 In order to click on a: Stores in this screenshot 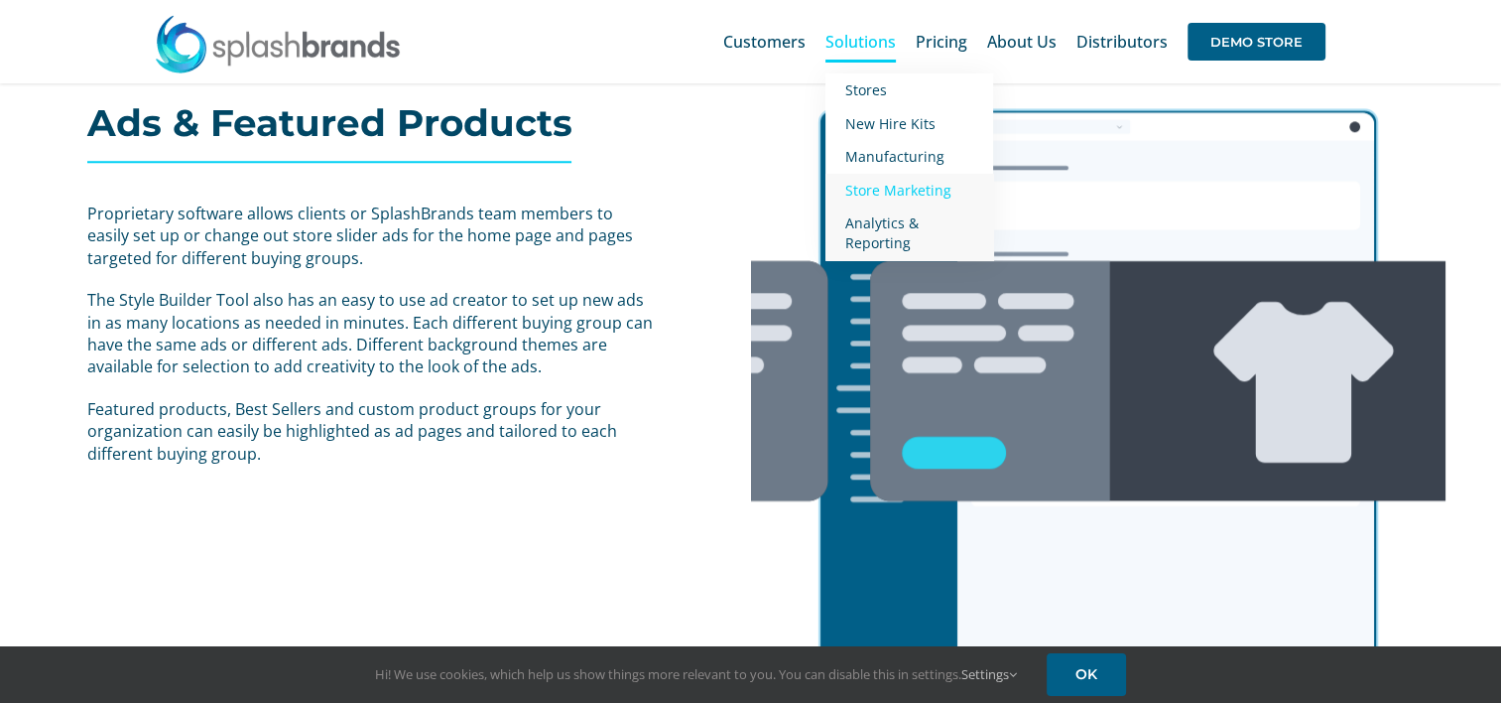, I will do `click(909, 90)`.